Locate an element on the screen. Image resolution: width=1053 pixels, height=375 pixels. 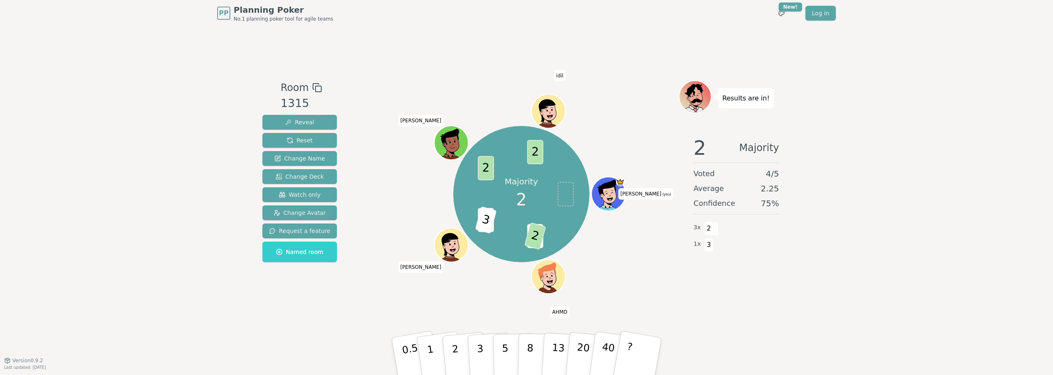
span: 1 x is located at coordinates (697, 244).